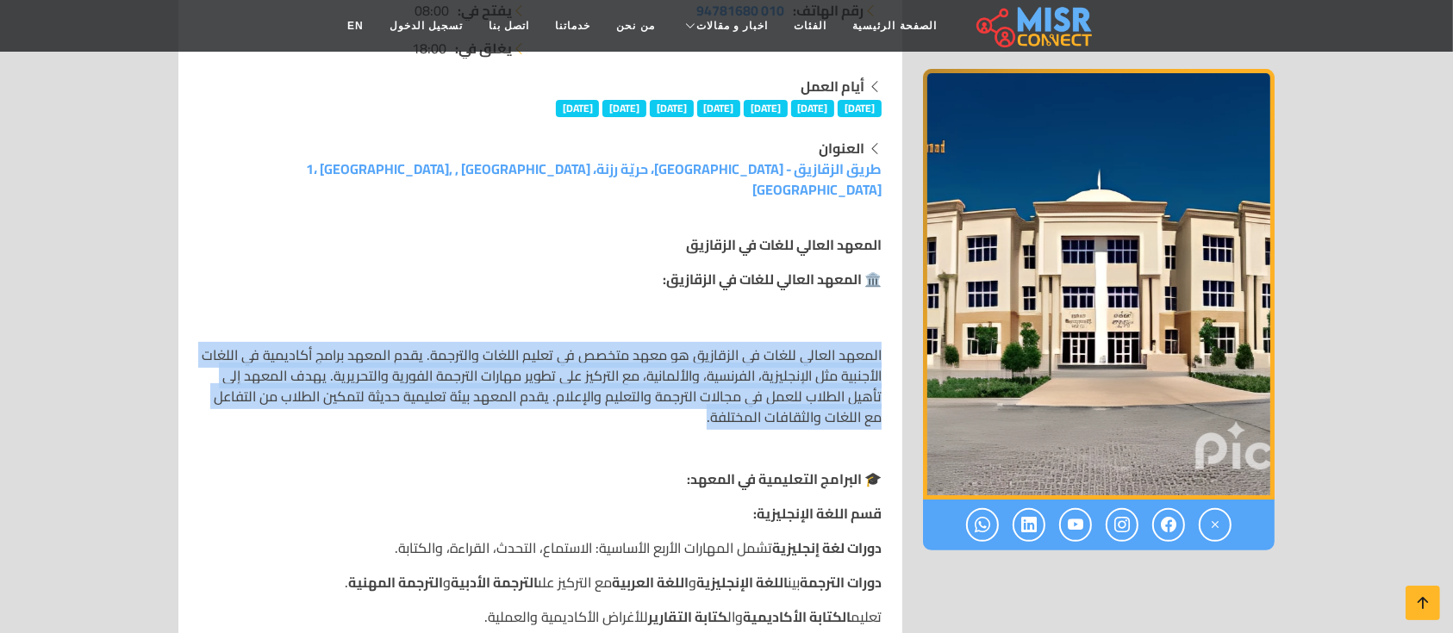 The height and width of the screenshot is (633, 1453). What do you see at coordinates (784, 479) in the screenshot?
I see `strong: 🎓 البرامج التعليمية في المعهد:` at bounding box center [784, 479].